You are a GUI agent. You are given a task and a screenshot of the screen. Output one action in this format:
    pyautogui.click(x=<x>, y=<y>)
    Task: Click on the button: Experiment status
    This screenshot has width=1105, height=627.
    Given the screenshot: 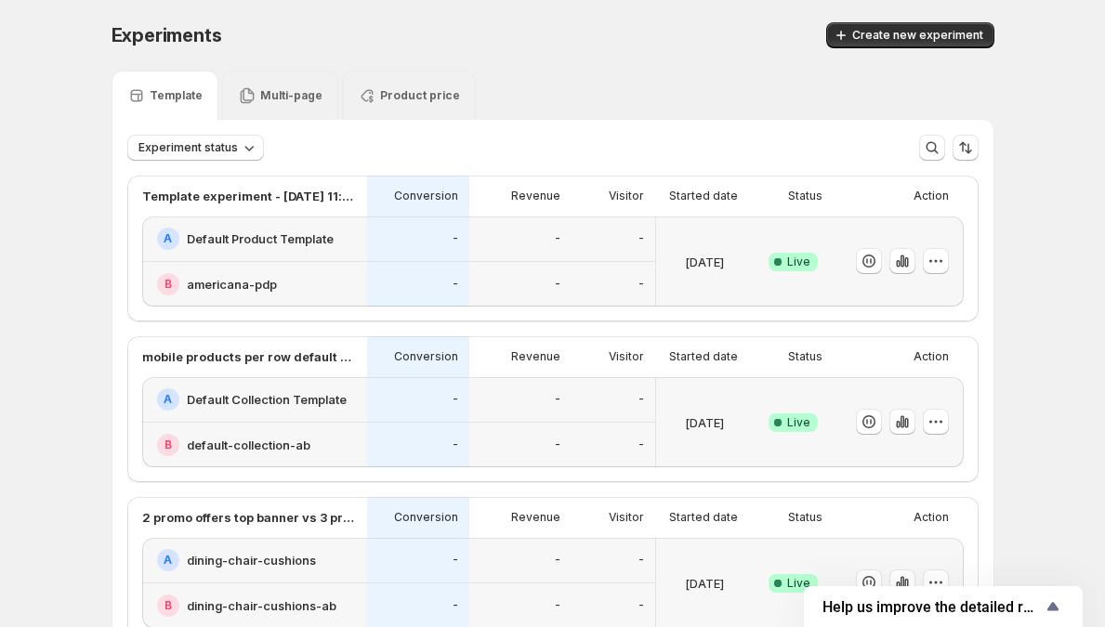 What is the action you would take?
    pyautogui.click(x=195, y=148)
    